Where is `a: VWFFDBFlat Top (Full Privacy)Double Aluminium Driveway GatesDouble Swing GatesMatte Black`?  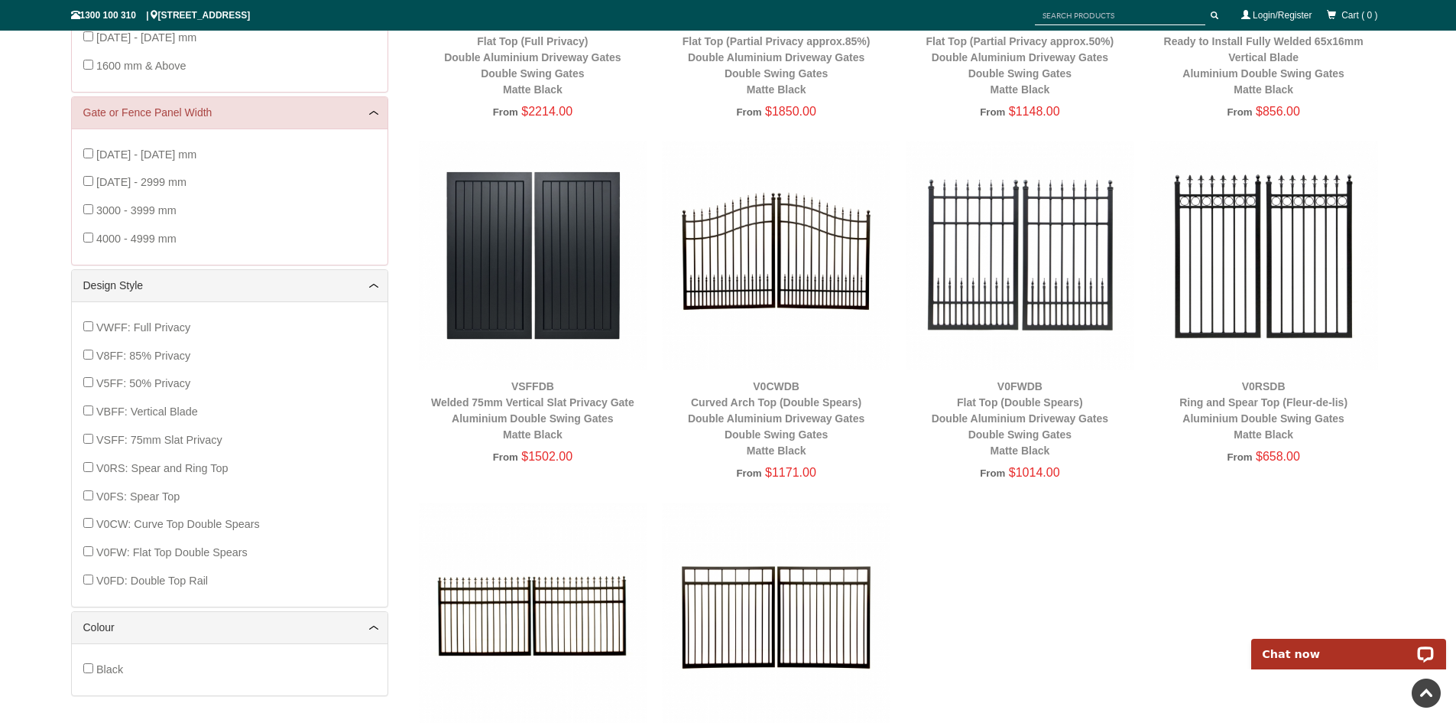 a: VWFFDBFlat Top (Full Privacy)Double Aluminium Driveway GatesDouble Swing GatesMatte Black is located at coordinates (532, 57).